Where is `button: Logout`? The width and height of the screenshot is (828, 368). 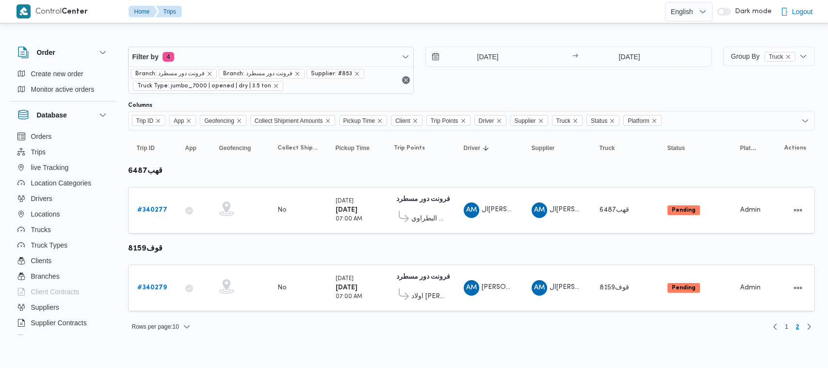 button: Logout is located at coordinates (796, 12).